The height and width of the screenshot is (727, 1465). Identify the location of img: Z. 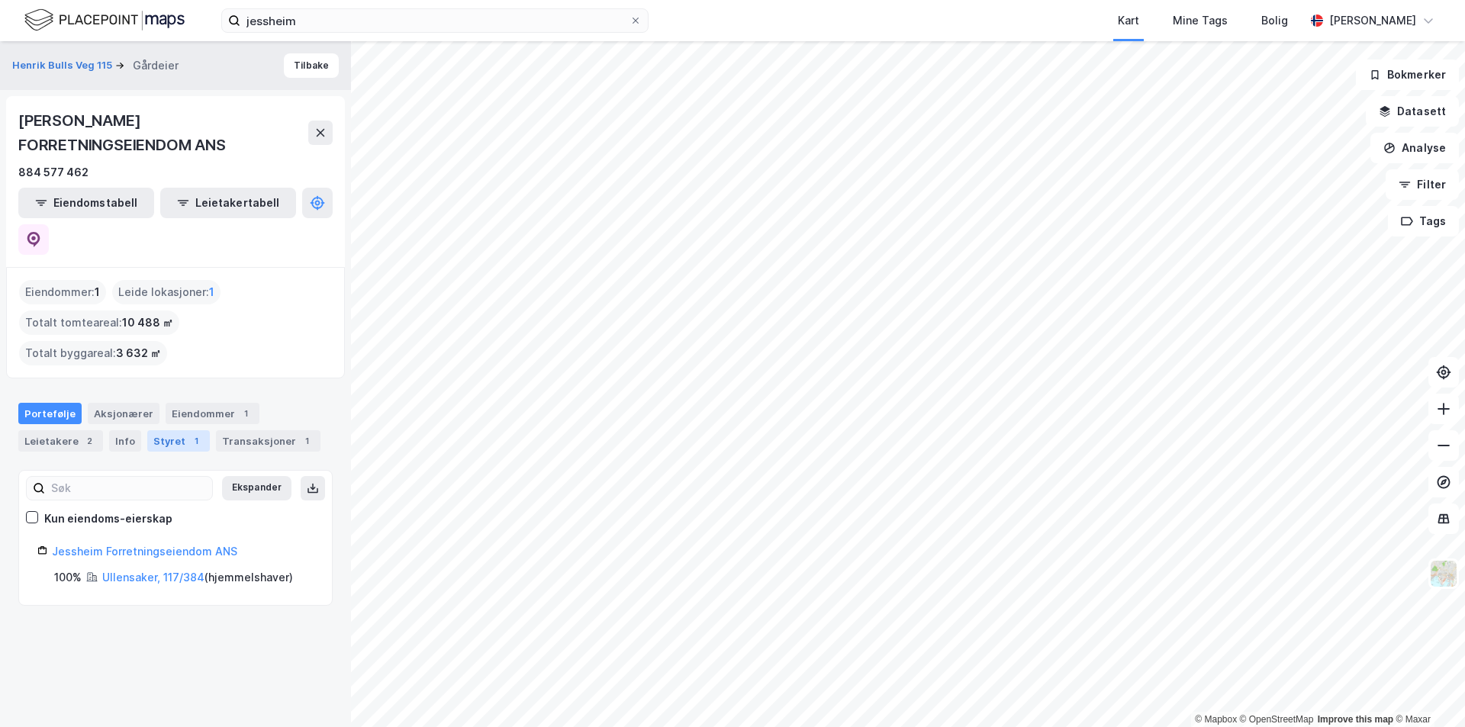
(1444, 574).